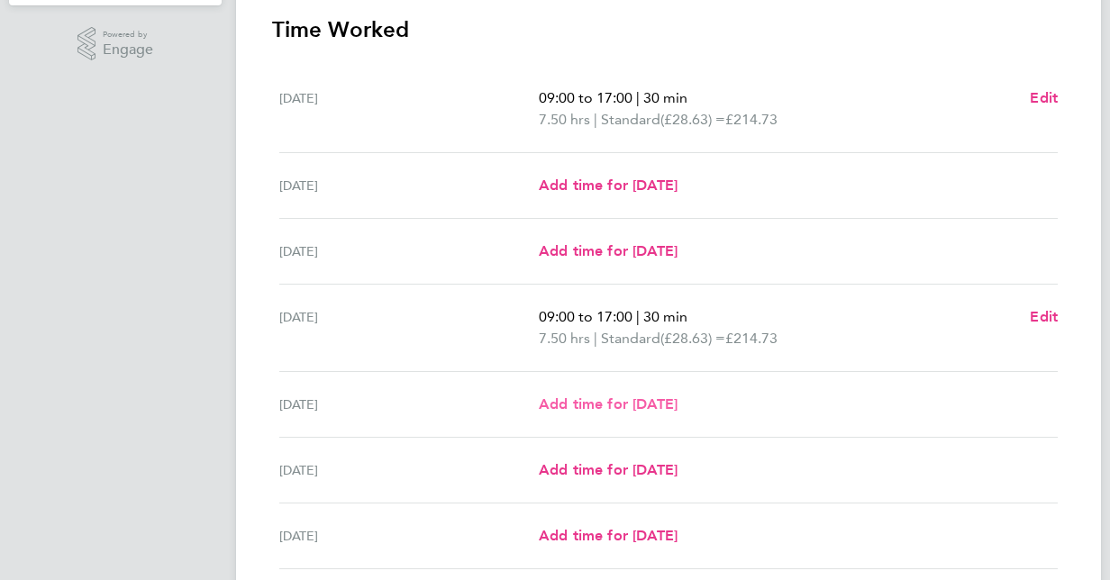 The width and height of the screenshot is (1110, 580). Describe the element at coordinates (128, 34) in the screenshot. I see `span: Powered by` at that location.